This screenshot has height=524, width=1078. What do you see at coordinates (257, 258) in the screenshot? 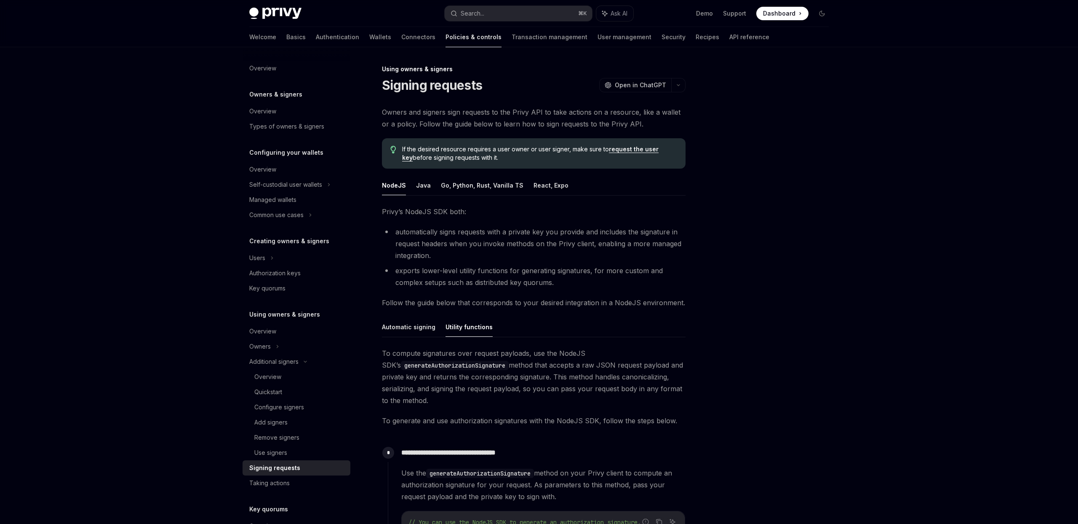
I see `div: Users` at bounding box center [257, 258].